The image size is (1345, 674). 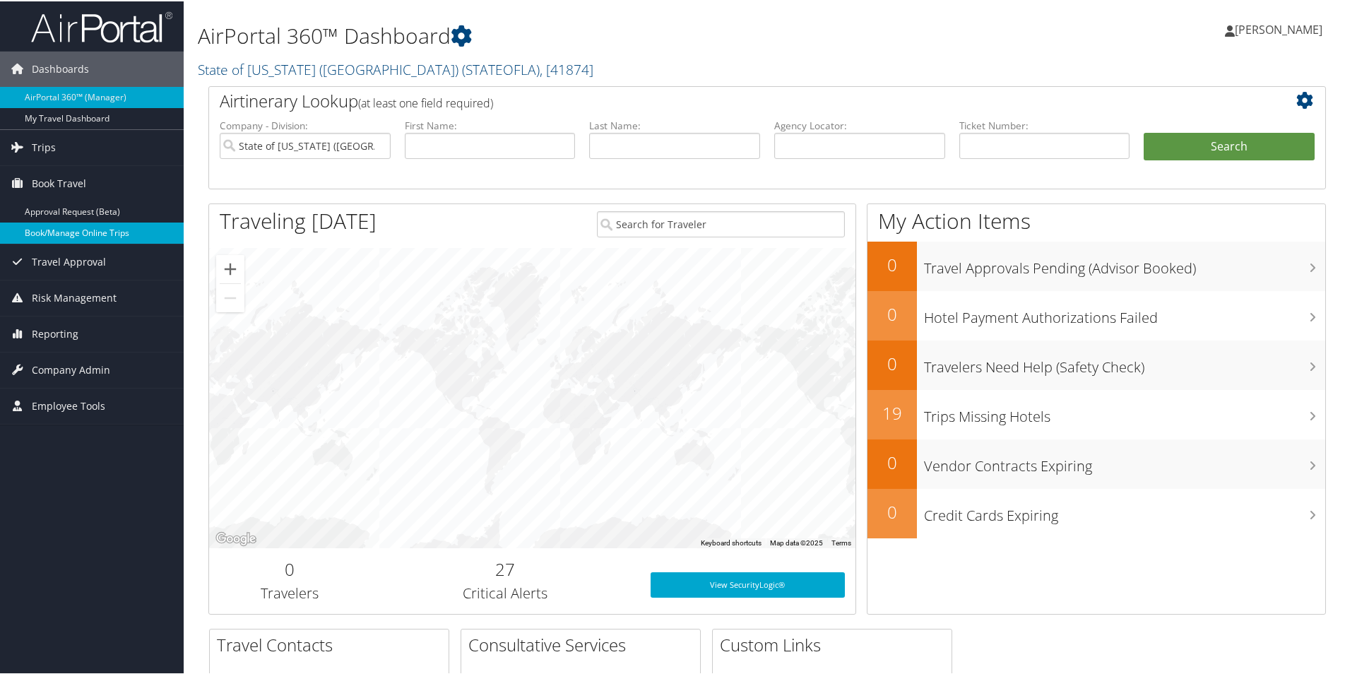 What do you see at coordinates (71, 369) in the screenshot?
I see `span: Company Admin` at bounding box center [71, 369].